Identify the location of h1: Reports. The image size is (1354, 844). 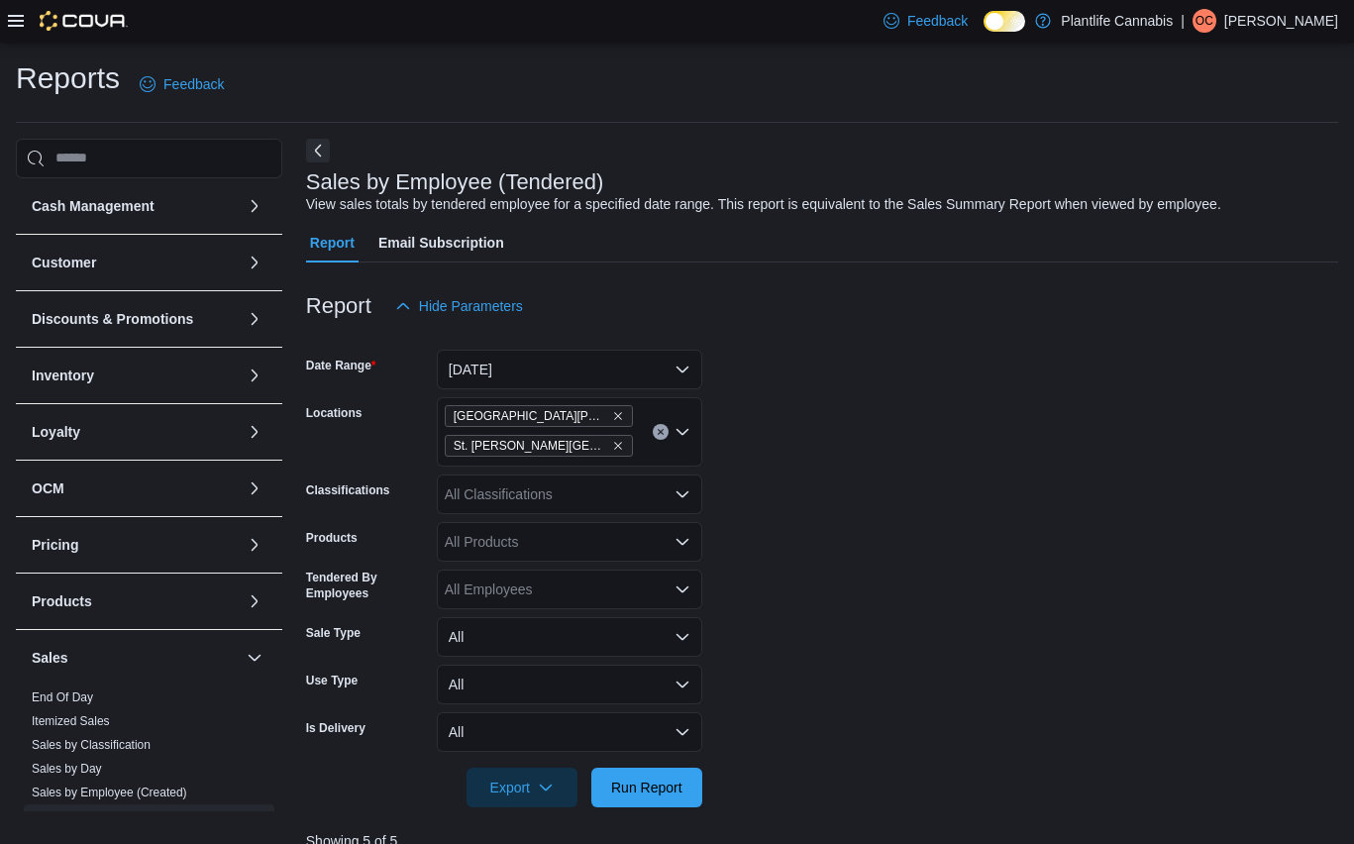
(67, 78).